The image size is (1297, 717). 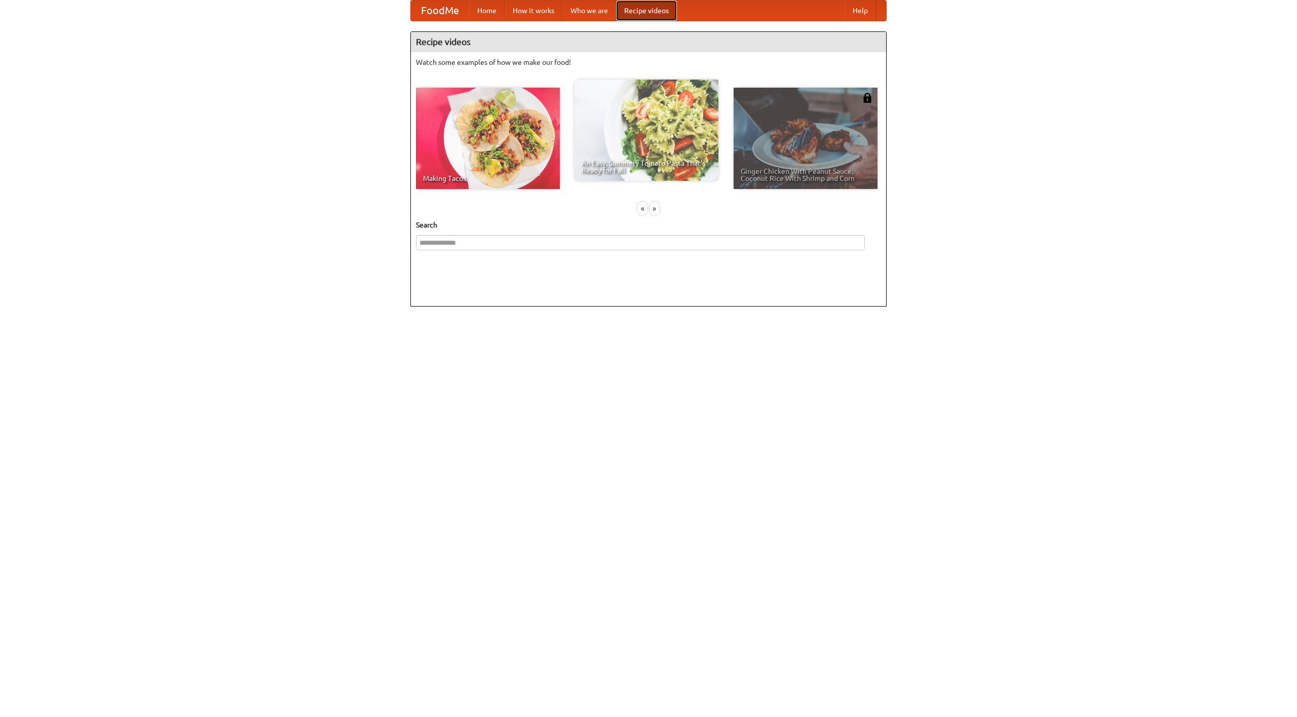 What do you see at coordinates (649, 62) in the screenshot?
I see `p: Watch some examples of how we make our food!` at bounding box center [649, 62].